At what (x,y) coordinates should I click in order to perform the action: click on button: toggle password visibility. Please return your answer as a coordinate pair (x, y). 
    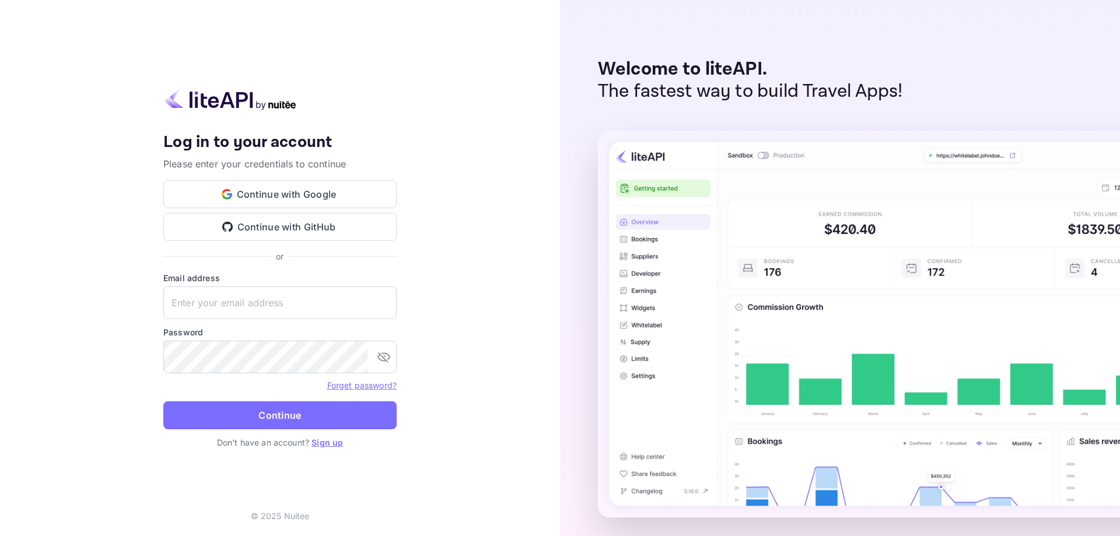
    Looking at the image, I should click on (384, 357).